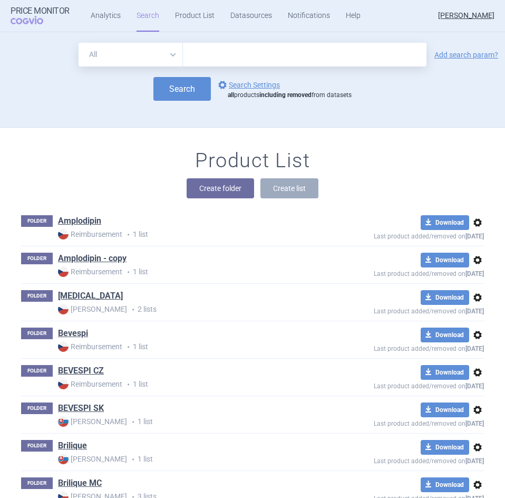 The width and height of the screenshot is (505, 498). Describe the element at coordinates (72, 447) in the screenshot. I see `h1: Brilique` at that location.